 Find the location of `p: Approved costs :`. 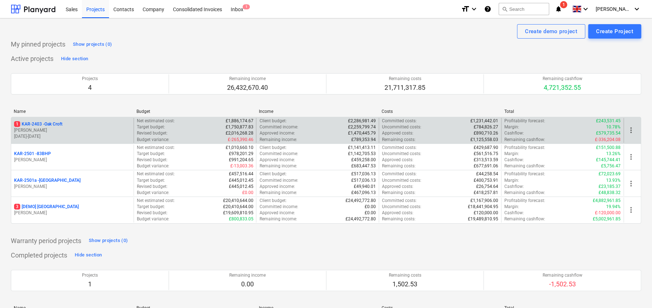

p: Approved costs : is located at coordinates (397, 213).